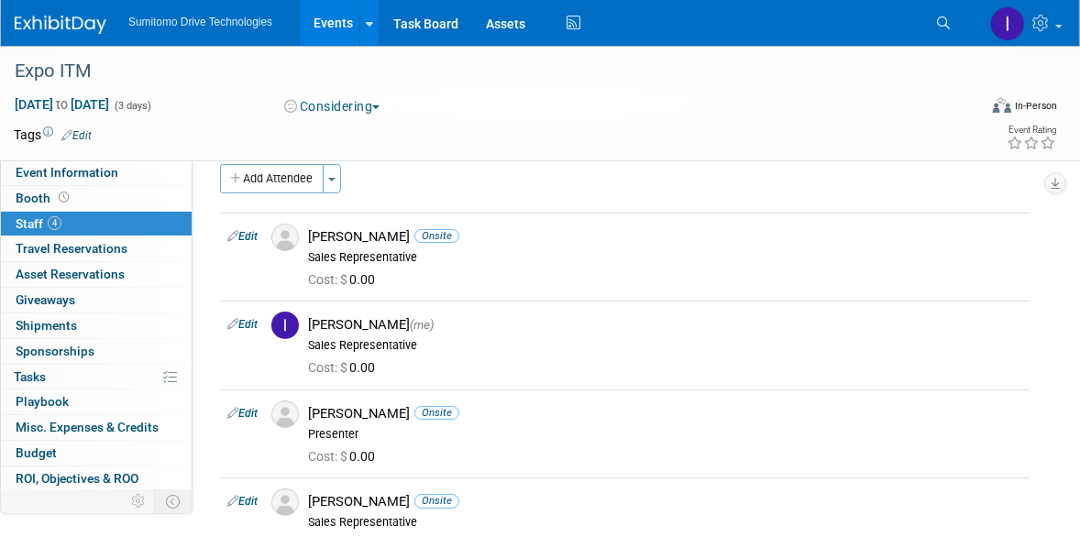  Describe the element at coordinates (96, 377) in the screenshot. I see `a: Tasks` at that location.